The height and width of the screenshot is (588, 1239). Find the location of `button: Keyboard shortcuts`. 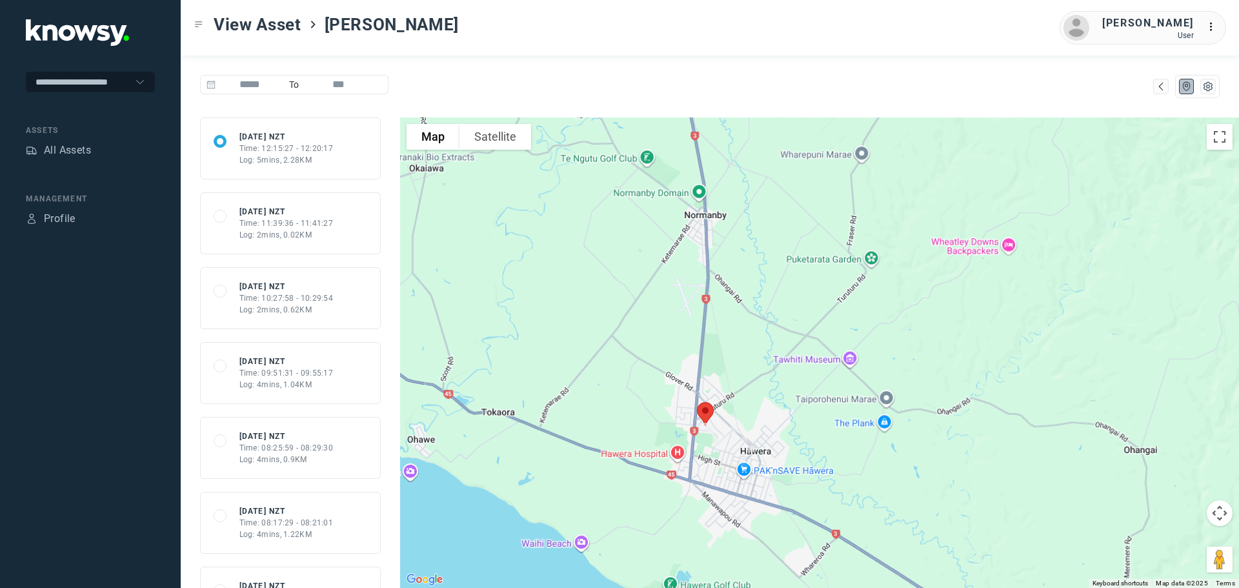

button: Keyboard shortcuts is located at coordinates (1120, 583).